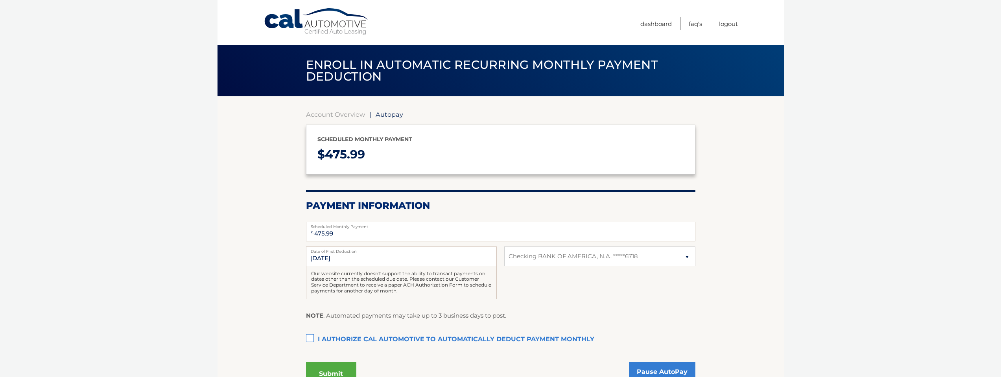 The width and height of the screenshot is (1001, 377). What do you see at coordinates (401, 283) in the screenshot?
I see `div: Our website currently doesn't support the ability to transact payments on dates other than the sc...` at bounding box center [401, 283].